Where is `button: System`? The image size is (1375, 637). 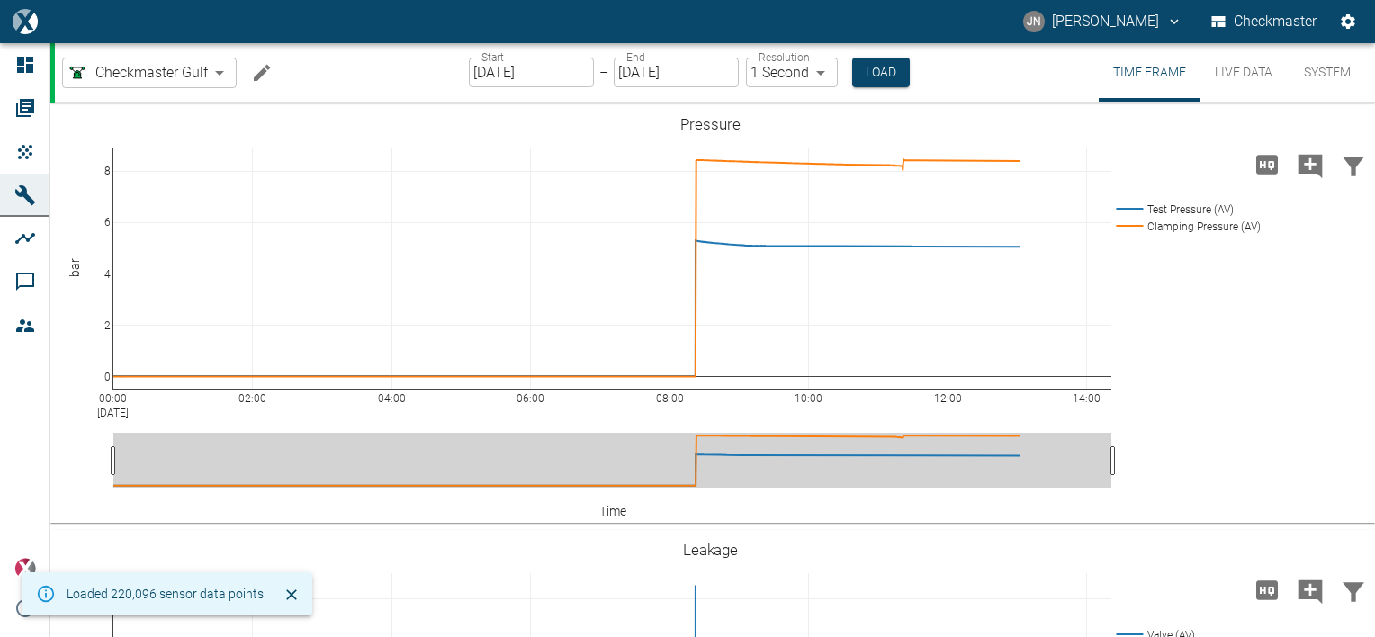 button: System is located at coordinates (1328, 72).